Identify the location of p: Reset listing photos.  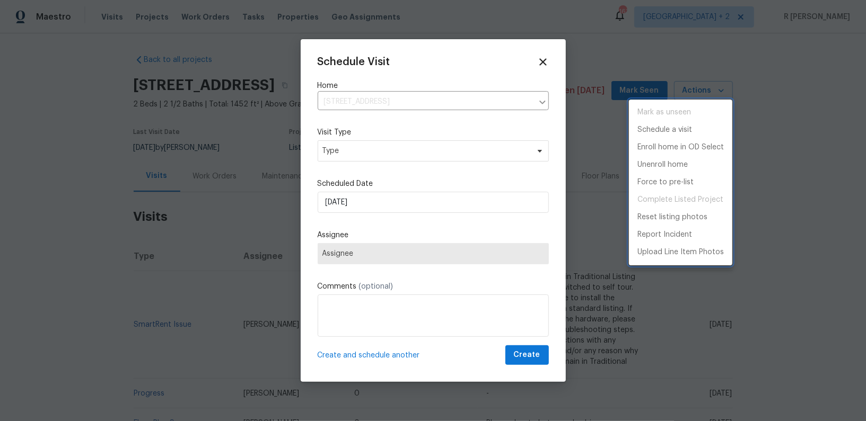
(672, 217).